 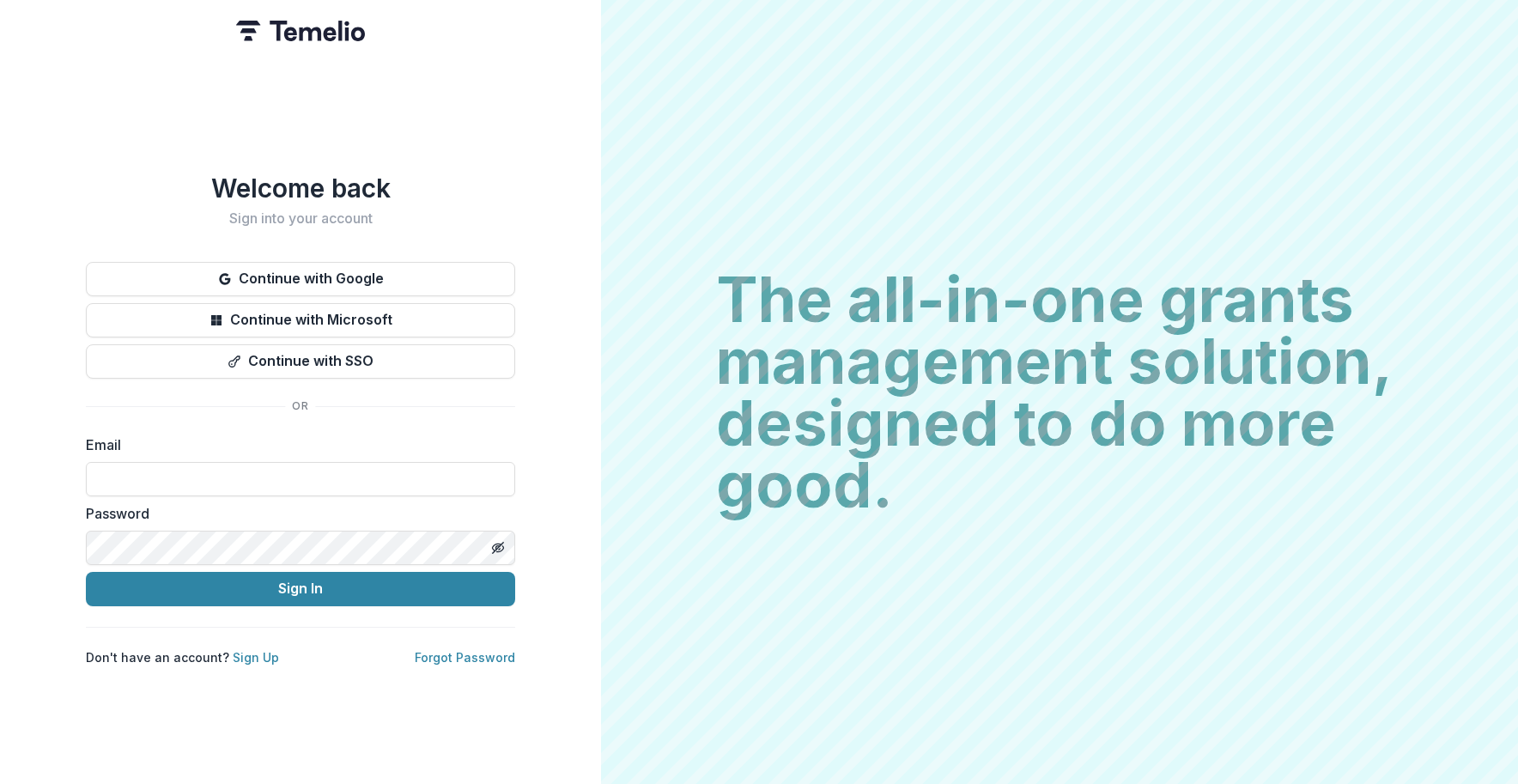 What do you see at coordinates (182, 657) in the screenshot?
I see `p: Don't have an account?` at bounding box center [182, 657].